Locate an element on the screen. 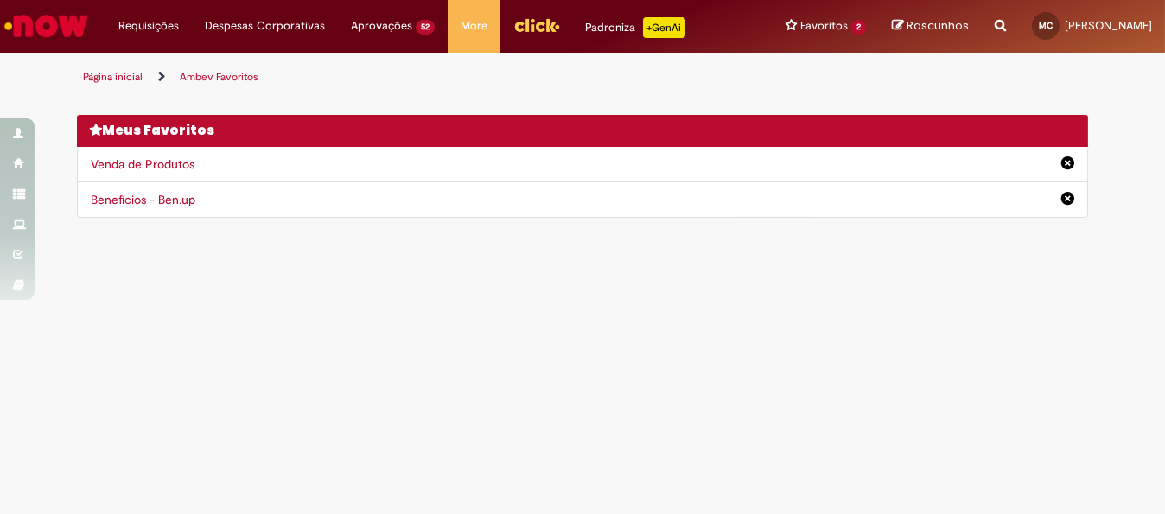 Image resolution: width=1165 pixels, height=514 pixels. p: +GenAi is located at coordinates (664, 28).